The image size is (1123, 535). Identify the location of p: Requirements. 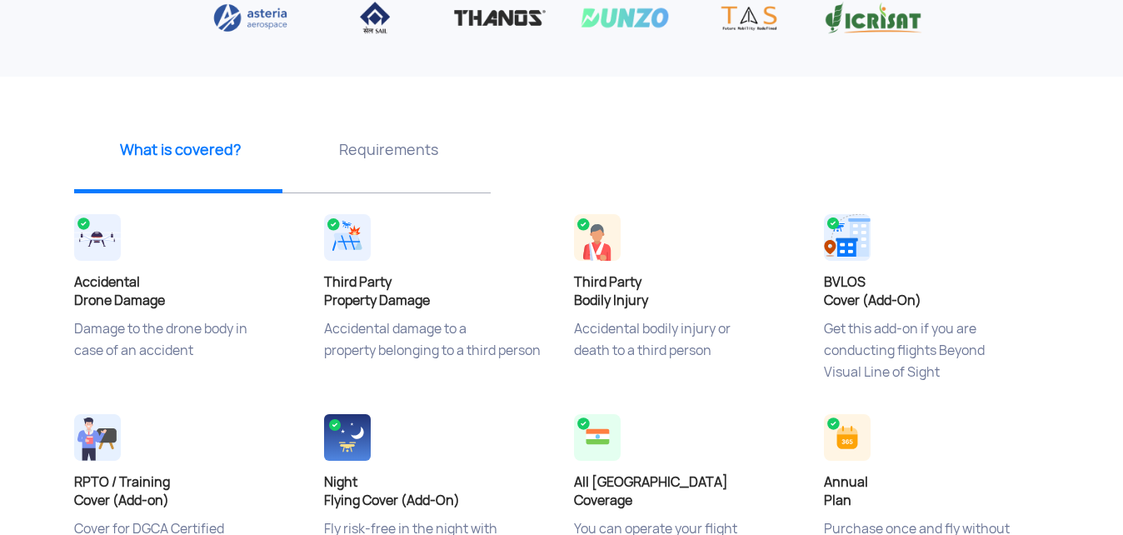
(388, 149).